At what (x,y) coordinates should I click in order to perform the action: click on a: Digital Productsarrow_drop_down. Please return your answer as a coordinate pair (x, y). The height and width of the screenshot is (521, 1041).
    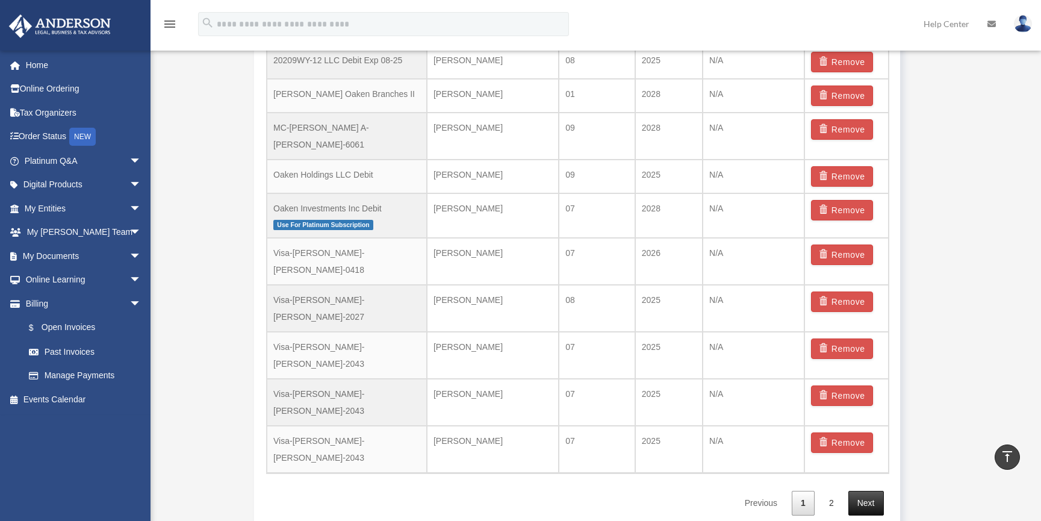
    Looking at the image, I should click on (84, 185).